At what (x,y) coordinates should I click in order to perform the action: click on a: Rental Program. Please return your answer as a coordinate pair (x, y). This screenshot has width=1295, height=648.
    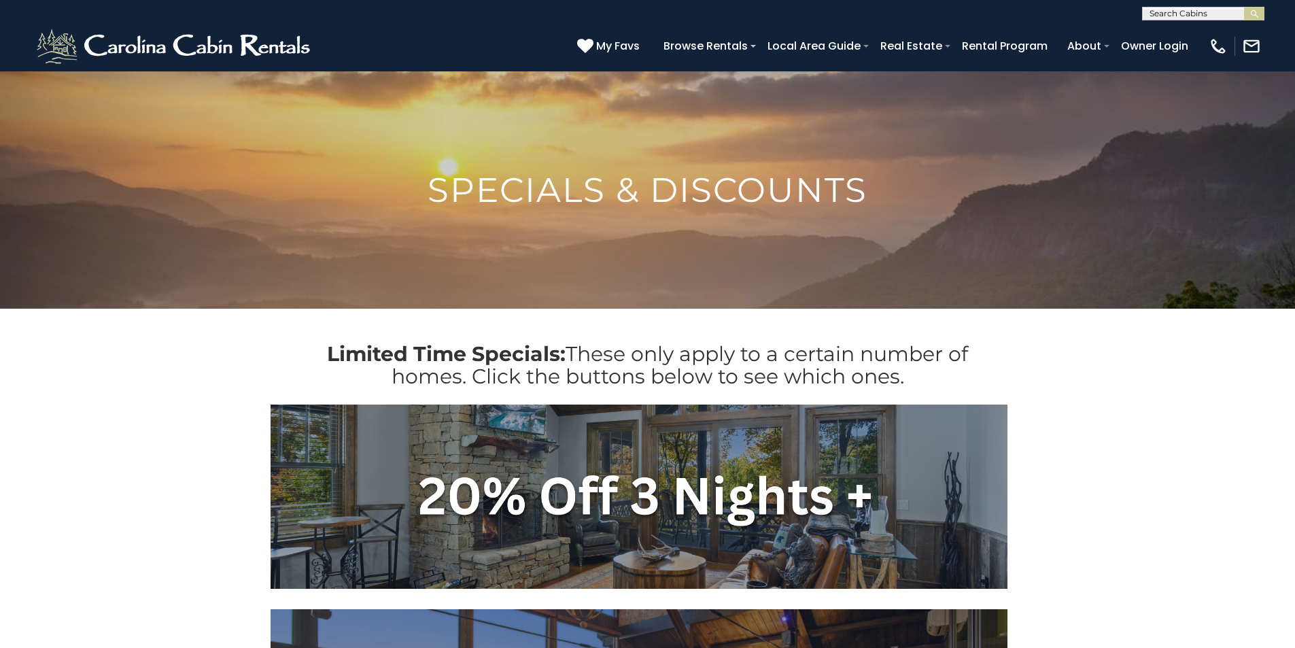
    Looking at the image, I should click on (1005, 46).